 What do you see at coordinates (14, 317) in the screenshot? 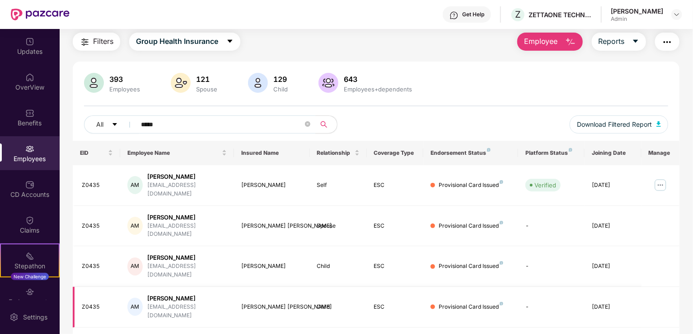
I see `img: svg+xml;base64,PHN2ZyBpZD0iU2V0dGluZy0yMHgyMCIgeG1sbnM9Imh0dHA6Ly93d3cudzMub3JnLzIwMDAvc3ZnIiB3aW...` at bounding box center [14, 317].